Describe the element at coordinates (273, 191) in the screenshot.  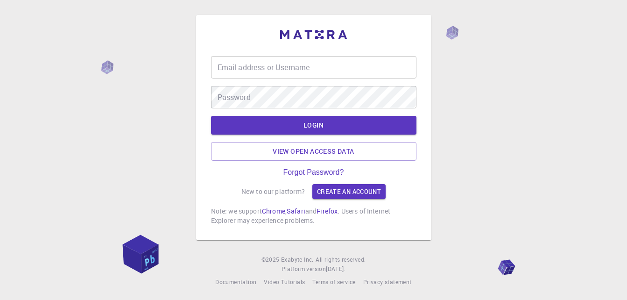
I see `p: New to our platform?` at that location.